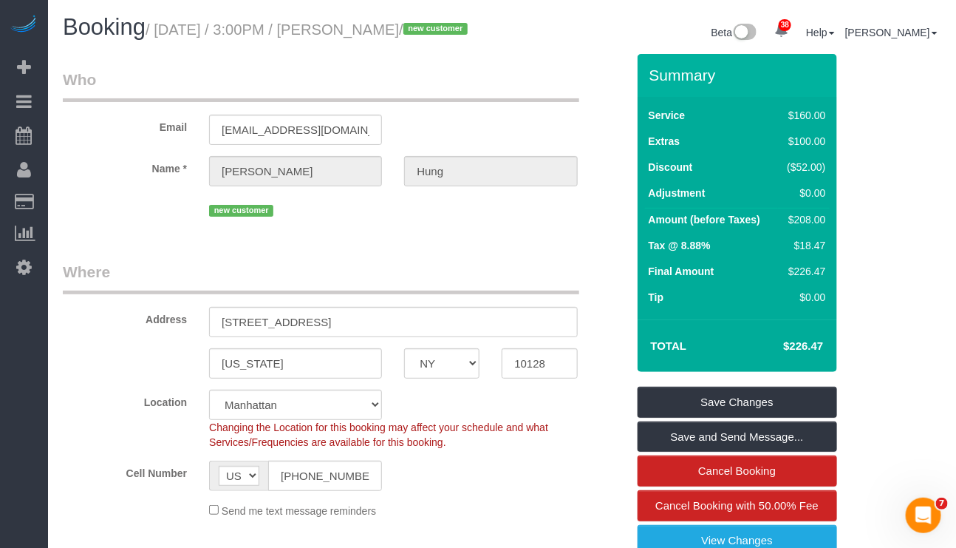 Image resolution: width=956 pixels, height=548 pixels. What do you see at coordinates (734, 33) in the screenshot?
I see `a: Beta` at bounding box center [734, 33].